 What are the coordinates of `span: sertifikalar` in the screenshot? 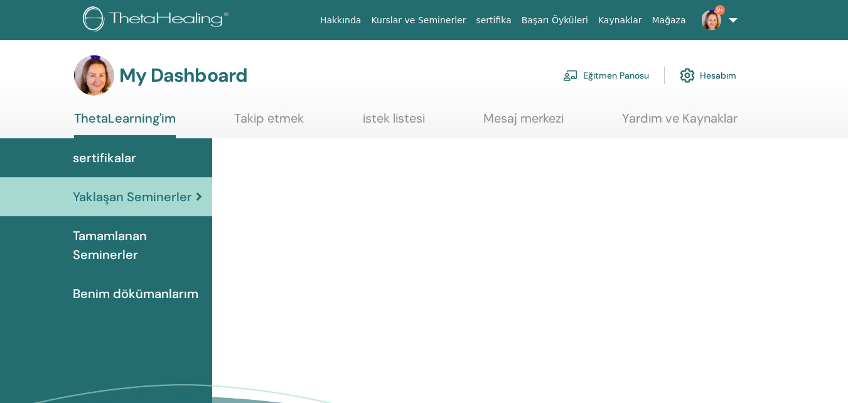 It's located at (104, 158).